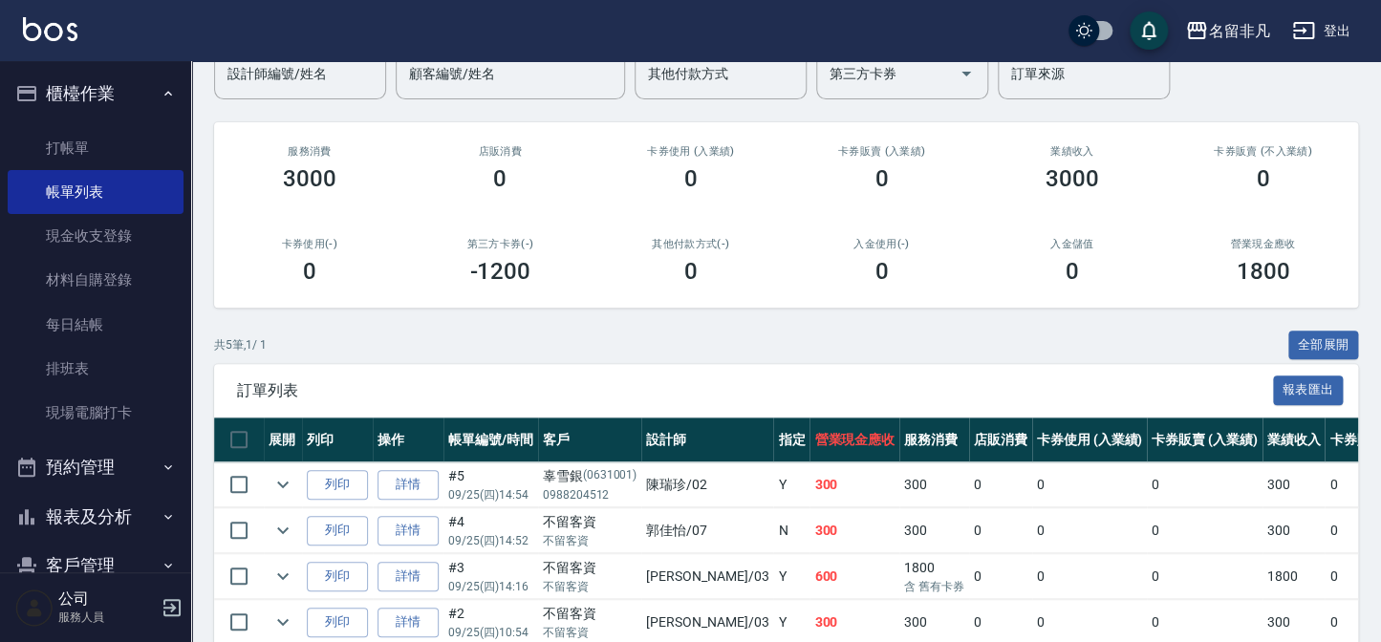  What do you see at coordinates (337, 440) in the screenshot?
I see `th: 列印` at bounding box center [337, 440].